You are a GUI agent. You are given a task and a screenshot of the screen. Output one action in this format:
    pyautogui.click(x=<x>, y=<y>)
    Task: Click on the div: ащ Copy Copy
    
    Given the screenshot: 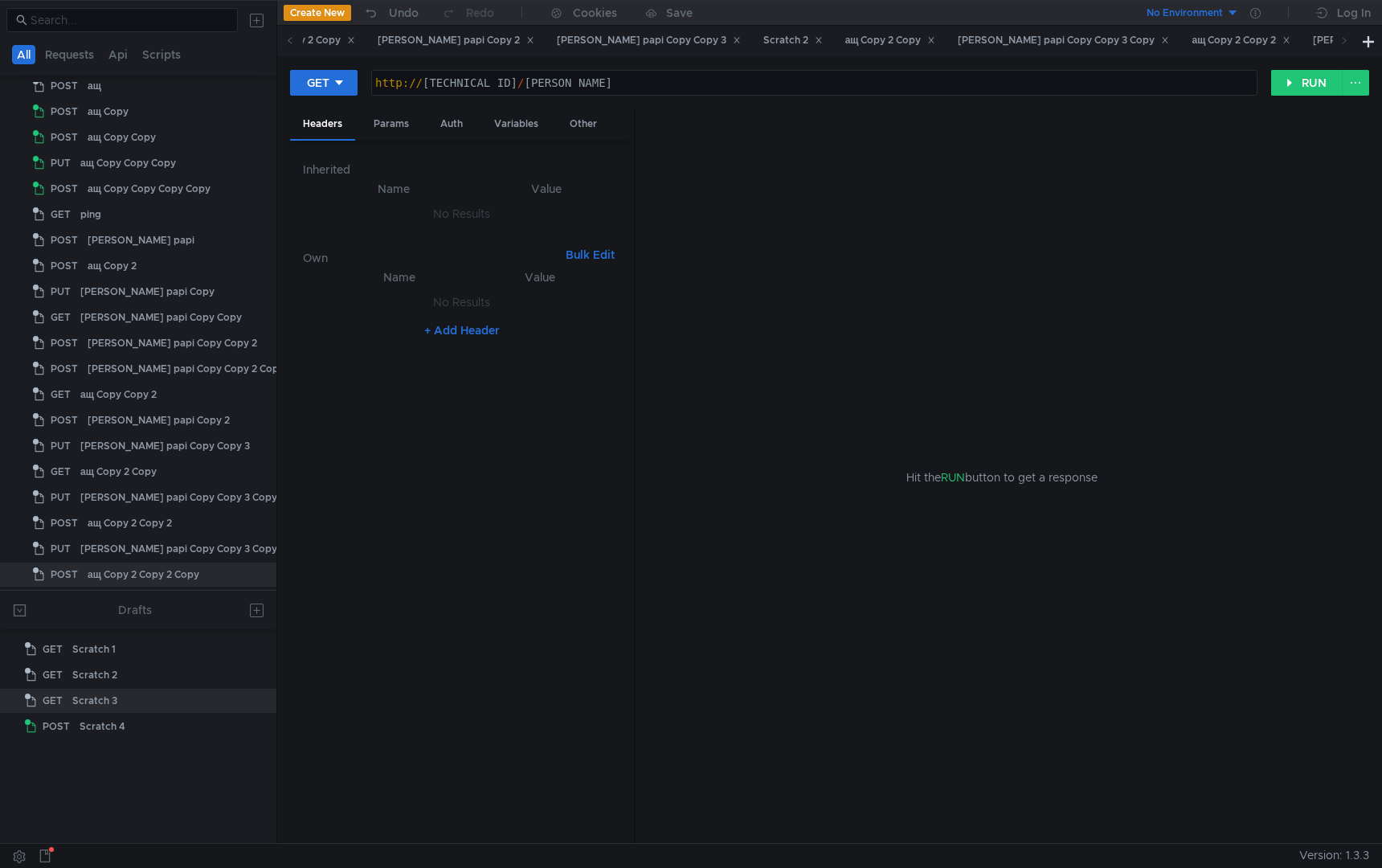 What is the action you would take?
    pyautogui.click(x=121, y=137)
    